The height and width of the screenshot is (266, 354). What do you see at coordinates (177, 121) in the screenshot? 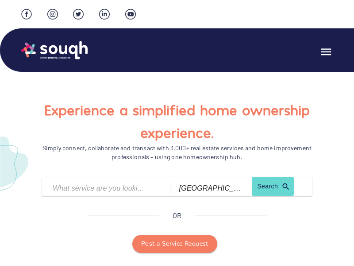
I see `h1: Experience a simplified home ownership experience.` at bounding box center [177, 121].